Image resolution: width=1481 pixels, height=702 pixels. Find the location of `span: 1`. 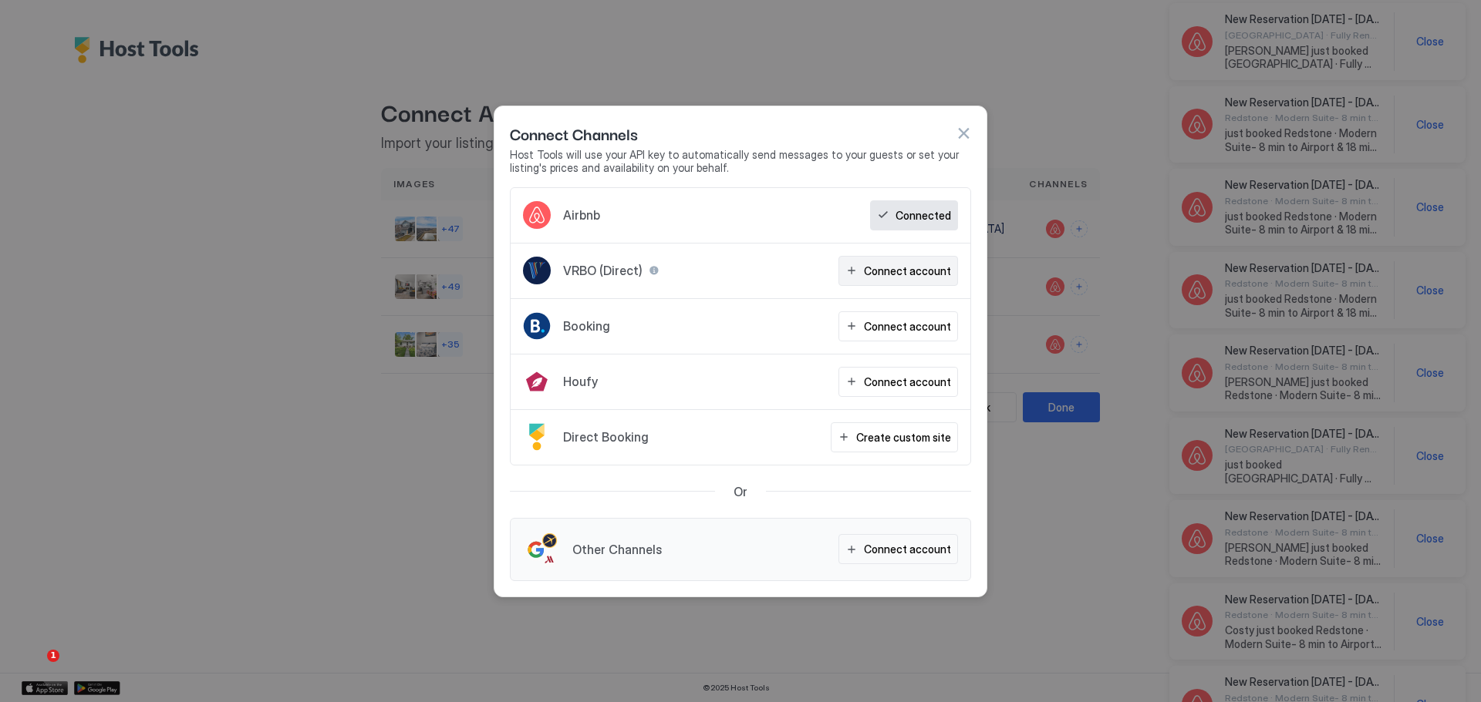

span: 1 is located at coordinates (53, 656).